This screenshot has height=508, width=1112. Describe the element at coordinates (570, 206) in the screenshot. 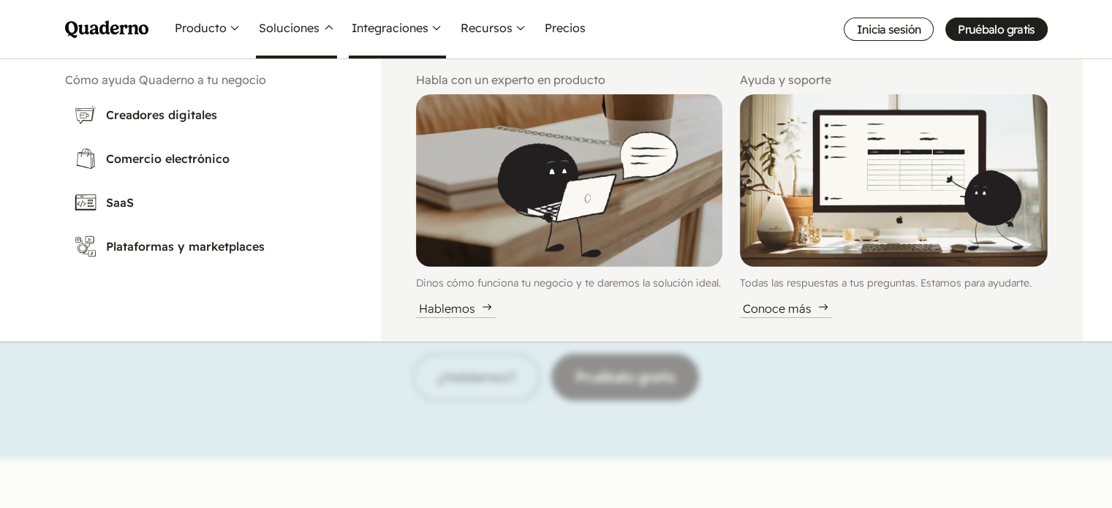

I see `a: Illustration of Qoodle reading from a laptopDinos cómo funciona tu negocio y te daremos la soluci...` at that location.